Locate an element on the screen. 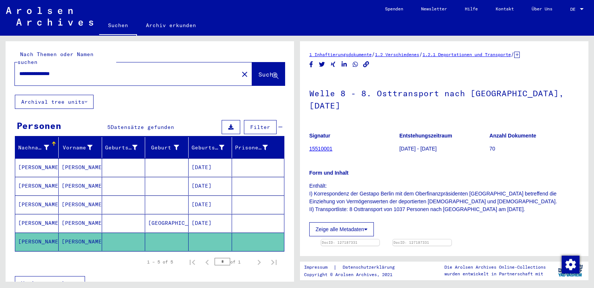 The image size is (594, 288). img: yv_logo.png is located at coordinates (570, 270).